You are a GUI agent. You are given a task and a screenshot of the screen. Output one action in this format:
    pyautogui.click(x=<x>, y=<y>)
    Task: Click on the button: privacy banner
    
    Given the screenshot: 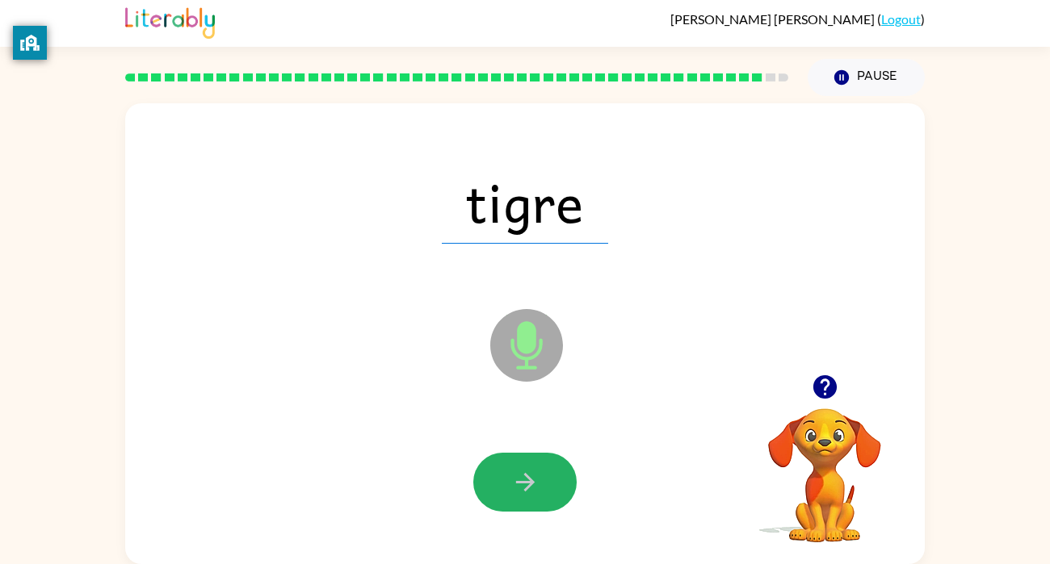 What is the action you would take?
    pyautogui.click(x=30, y=43)
    